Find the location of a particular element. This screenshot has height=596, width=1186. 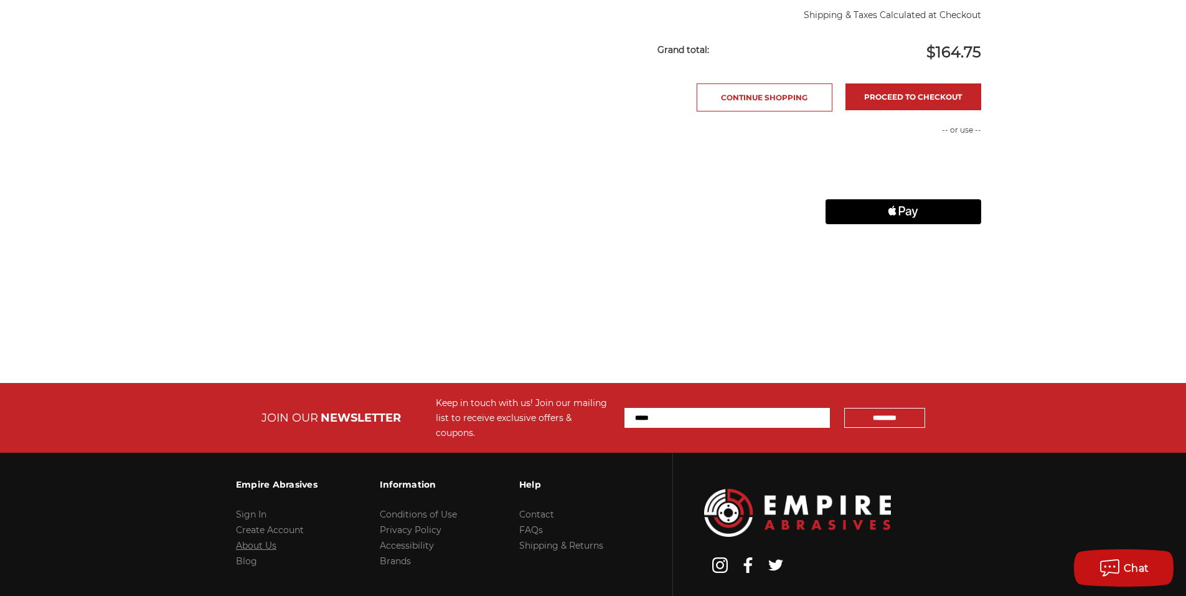

a: About Us is located at coordinates (256, 545).